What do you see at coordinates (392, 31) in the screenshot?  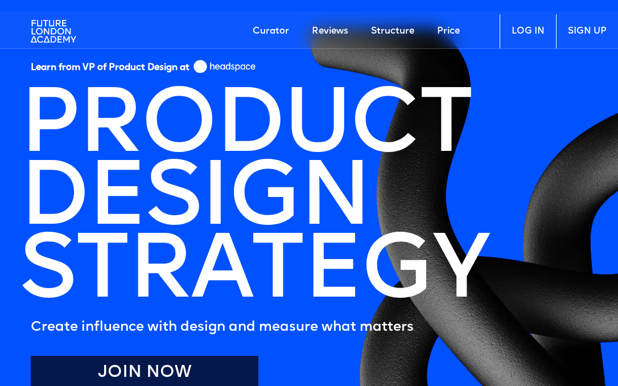 I see `a: Structure` at bounding box center [392, 31].